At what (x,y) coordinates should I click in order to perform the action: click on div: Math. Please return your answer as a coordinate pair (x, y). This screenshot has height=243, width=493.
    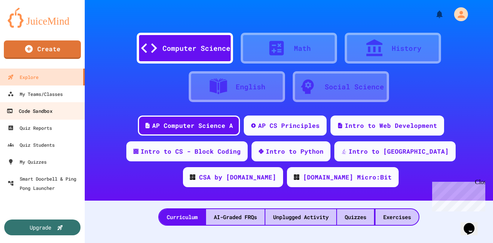
    Looking at the image, I should click on (303, 48).